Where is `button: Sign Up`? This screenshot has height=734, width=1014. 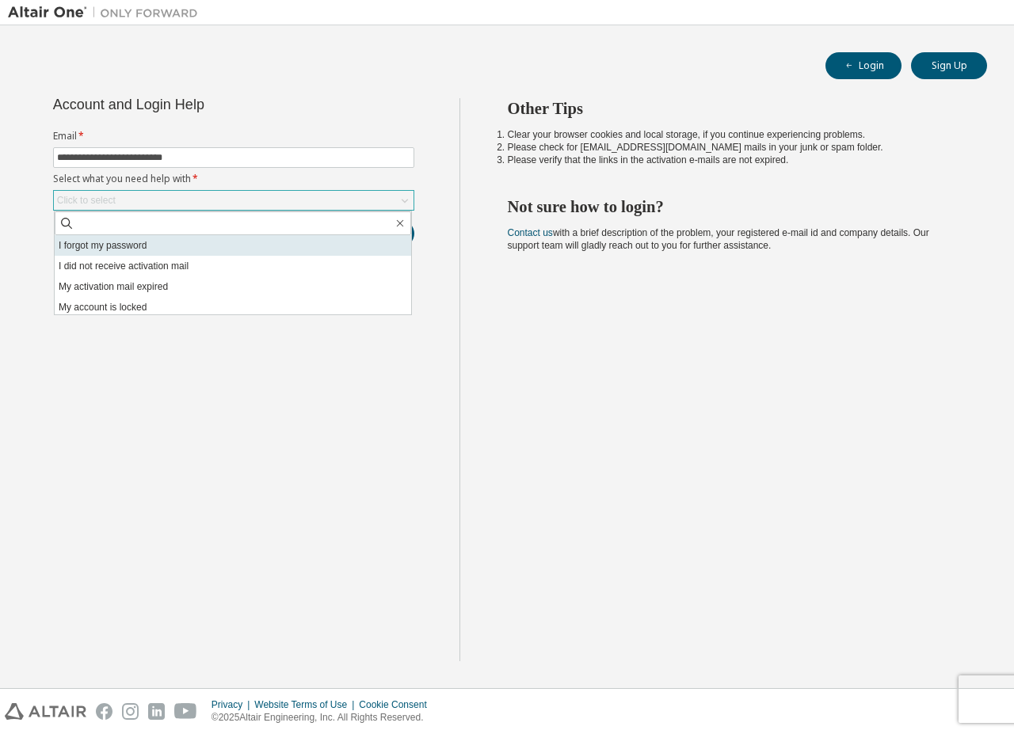
button: Sign Up is located at coordinates (949, 66).